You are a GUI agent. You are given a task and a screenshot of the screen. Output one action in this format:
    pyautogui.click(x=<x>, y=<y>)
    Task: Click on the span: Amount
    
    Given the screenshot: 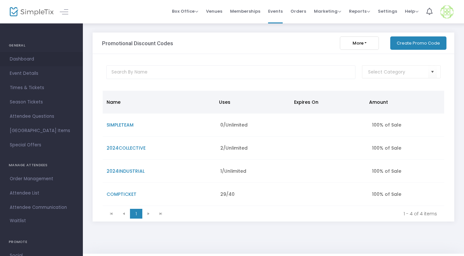 What is the action you would take?
    pyautogui.click(x=379, y=102)
    